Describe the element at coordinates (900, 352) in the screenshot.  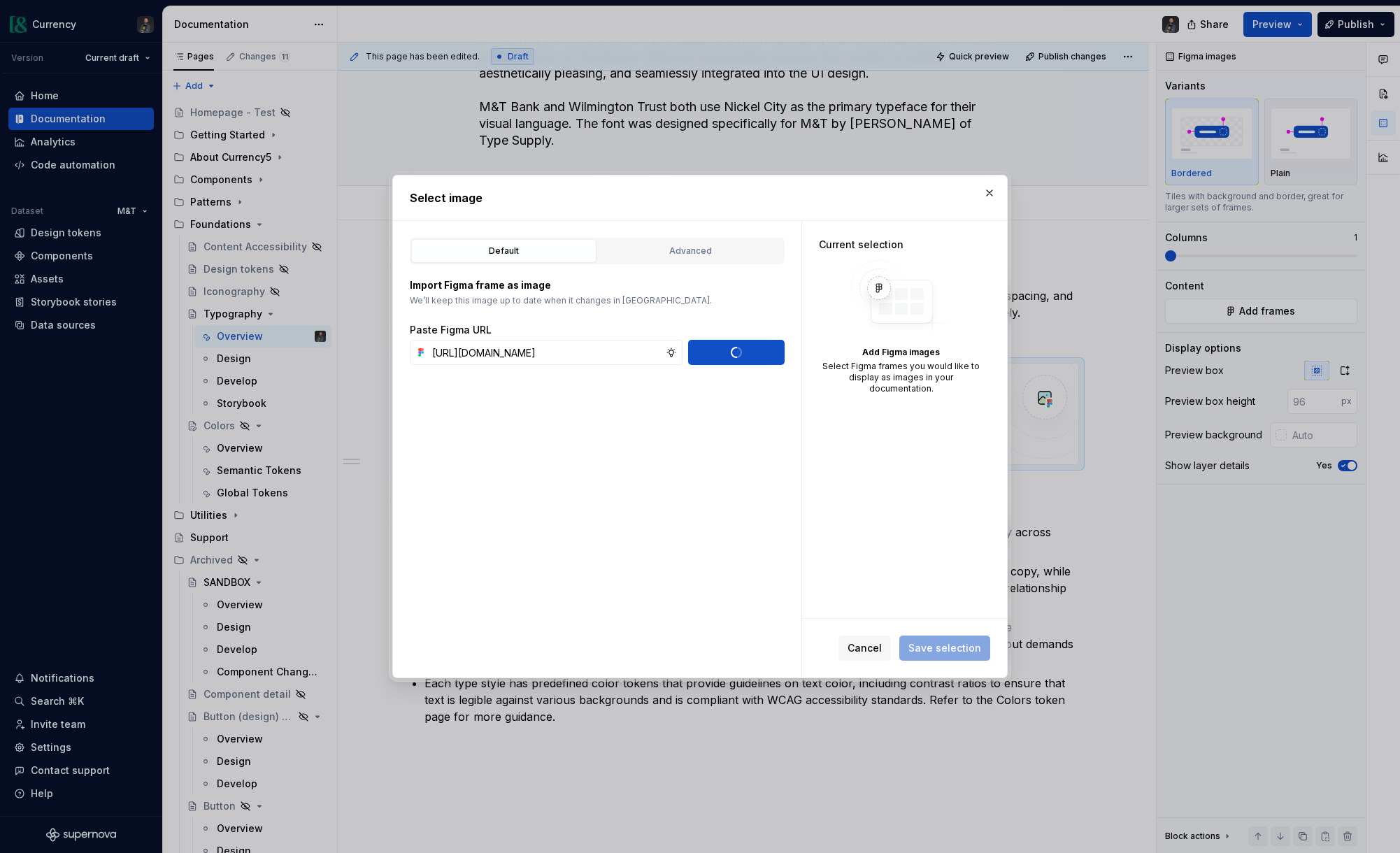
I see `div: Add Figma images` at that location.